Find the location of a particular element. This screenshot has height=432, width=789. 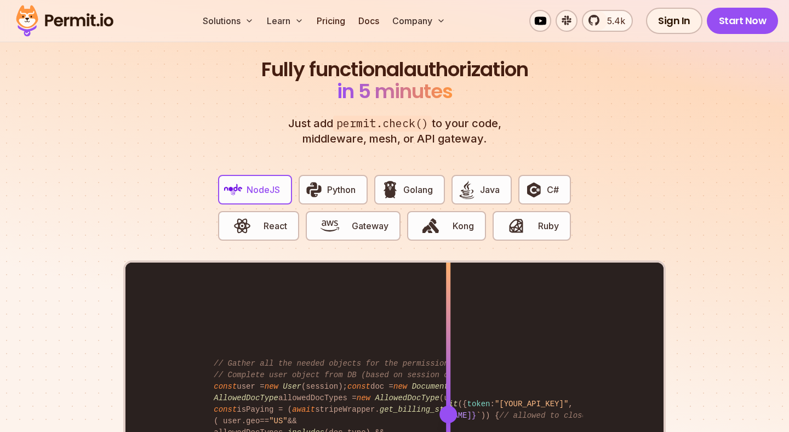

span: Ruby is located at coordinates (549, 226).